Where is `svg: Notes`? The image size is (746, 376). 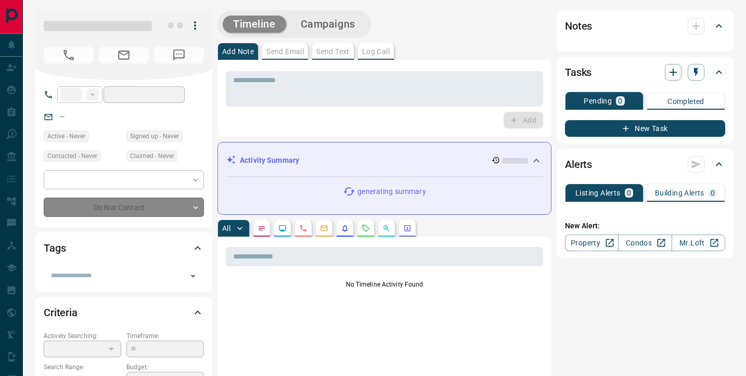 svg: Notes is located at coordinates (262, 228).